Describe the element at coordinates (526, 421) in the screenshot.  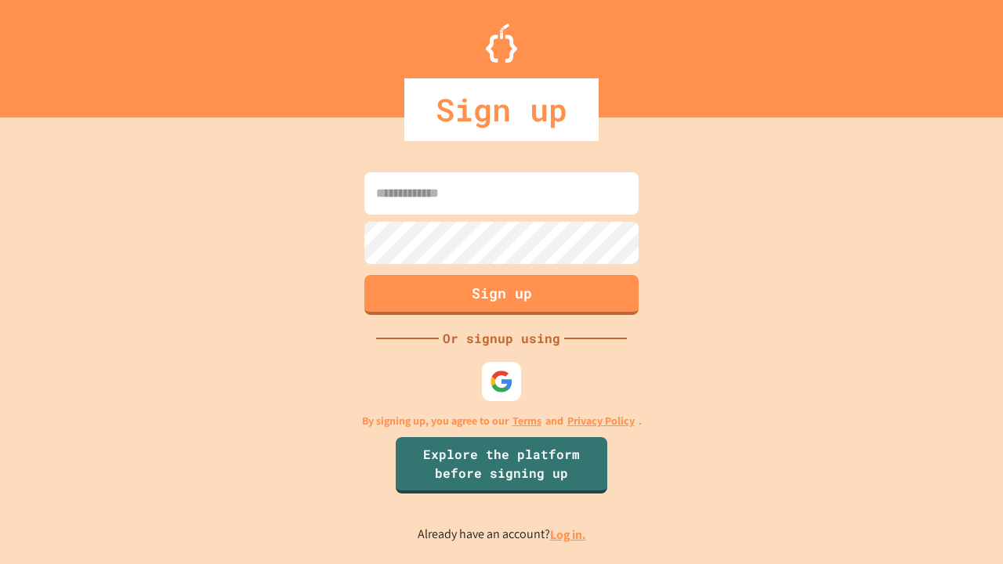
I see `a: Terms` at that location.